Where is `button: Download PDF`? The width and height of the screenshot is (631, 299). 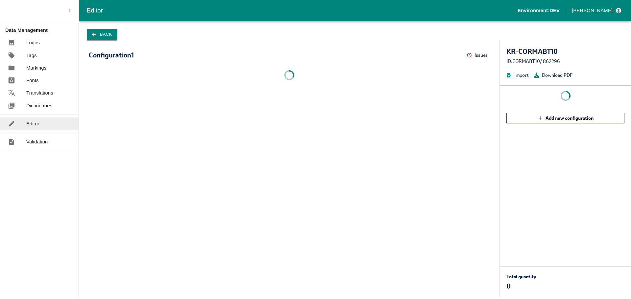
button: Download PDF is located at coordinates (553, 75).